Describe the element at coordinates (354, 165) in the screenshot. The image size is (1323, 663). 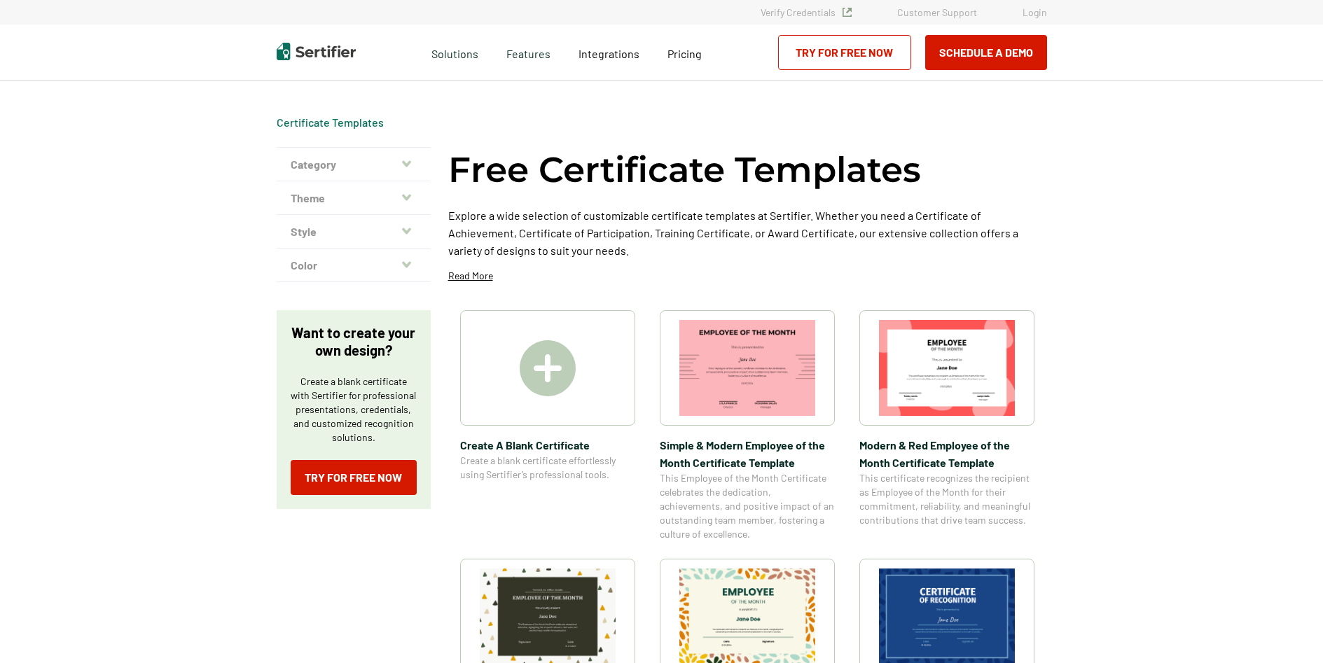
I see `button: Category` at that location.